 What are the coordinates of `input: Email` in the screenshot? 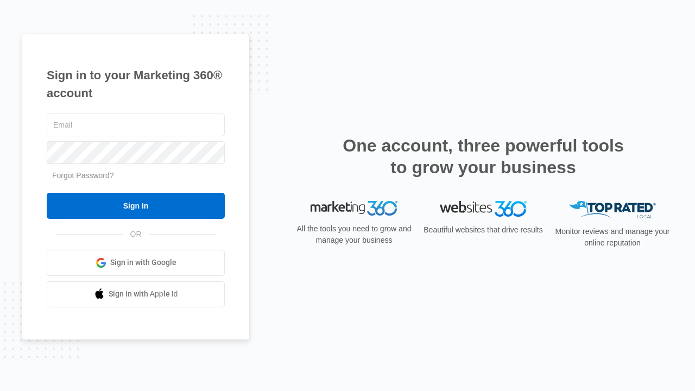 It's located at (136, 125).